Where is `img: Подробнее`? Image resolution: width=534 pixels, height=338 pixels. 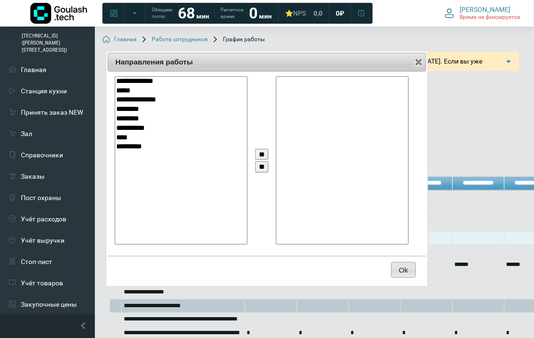
img: Подробнее is located at coordinates (509, 62).